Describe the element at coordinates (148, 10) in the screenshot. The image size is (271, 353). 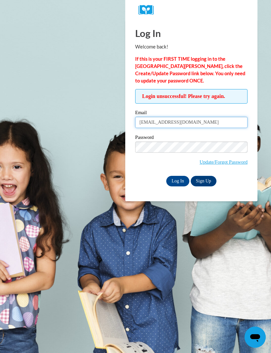
I see `img: Logo brand` at that location.